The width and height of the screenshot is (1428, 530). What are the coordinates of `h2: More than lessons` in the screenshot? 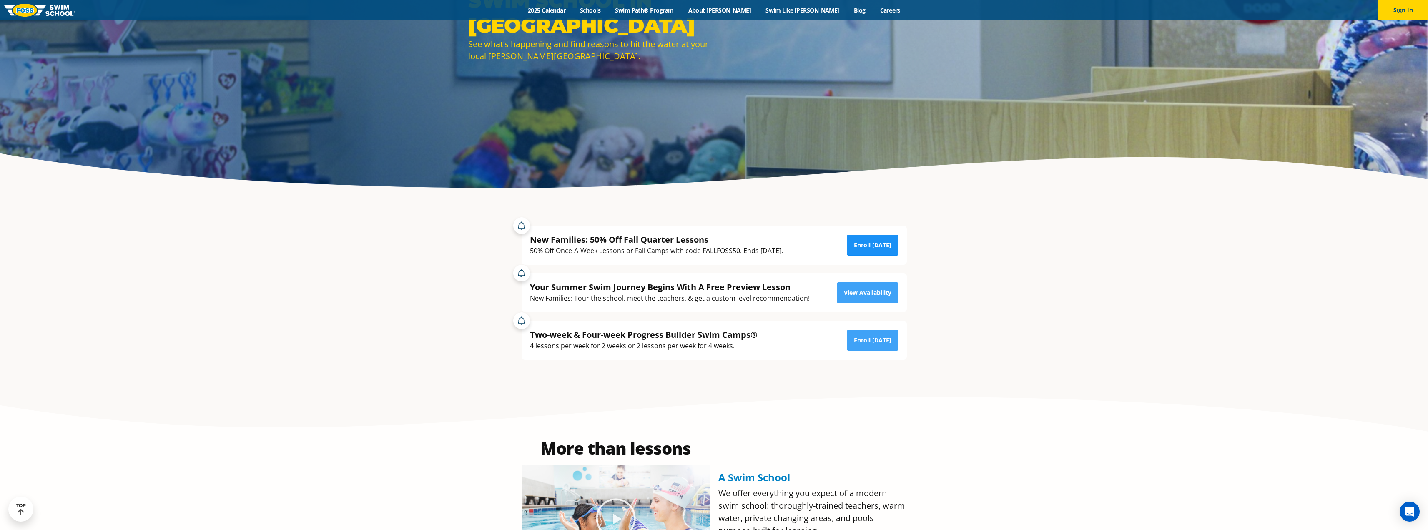 It's located at (616, 448).